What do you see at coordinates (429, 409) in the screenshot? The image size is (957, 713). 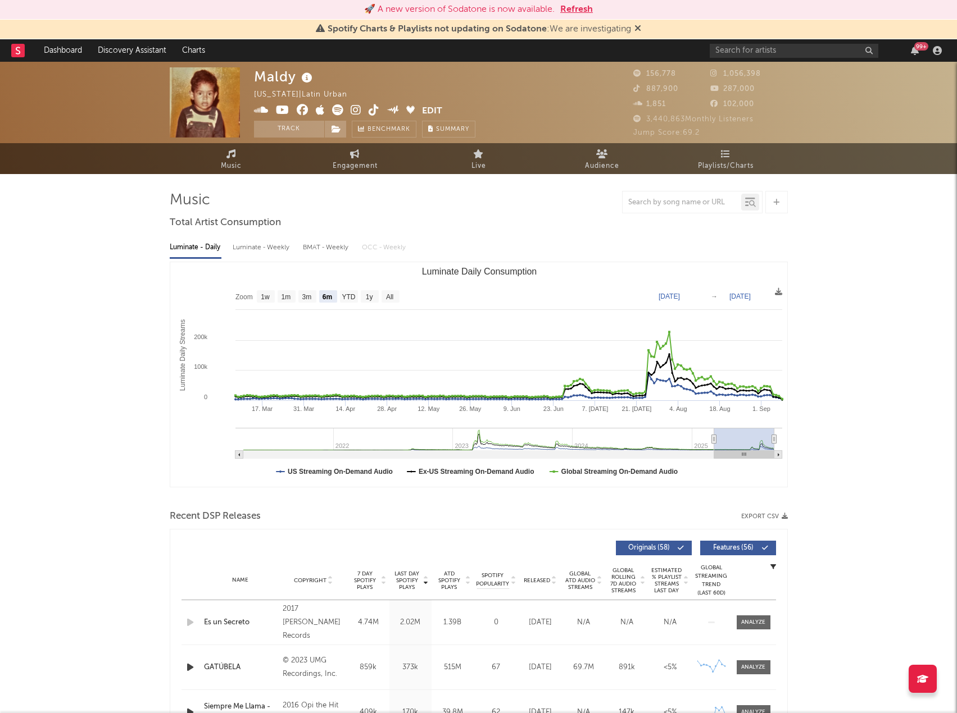 I see `text: 12. May` at bounding box center [429, 409].